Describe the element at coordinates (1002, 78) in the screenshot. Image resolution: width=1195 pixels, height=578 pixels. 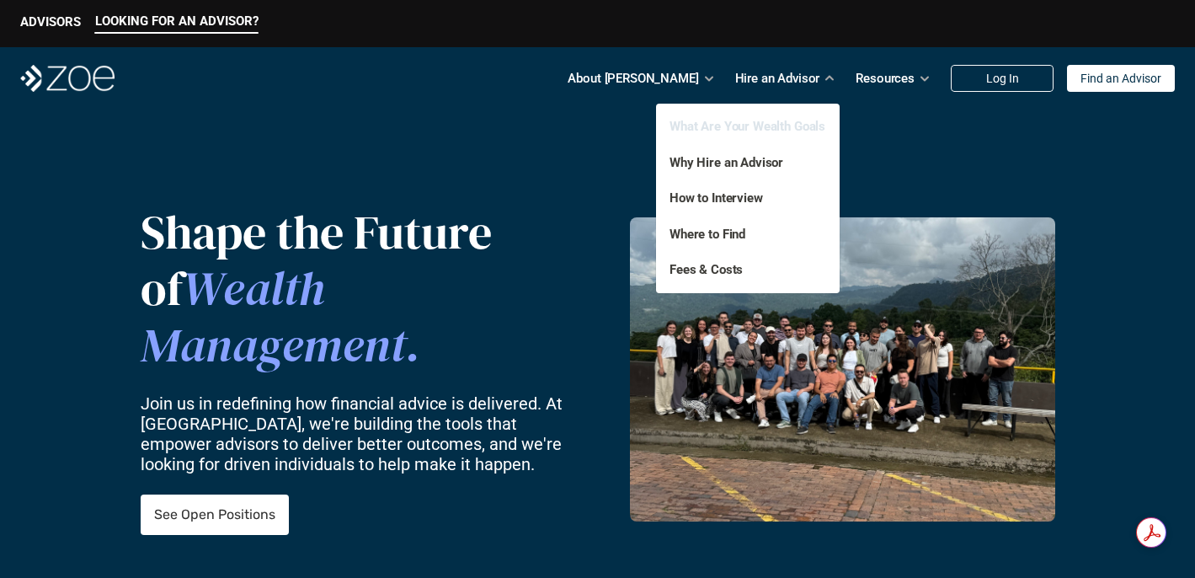
I see `a: Log In` at that location.